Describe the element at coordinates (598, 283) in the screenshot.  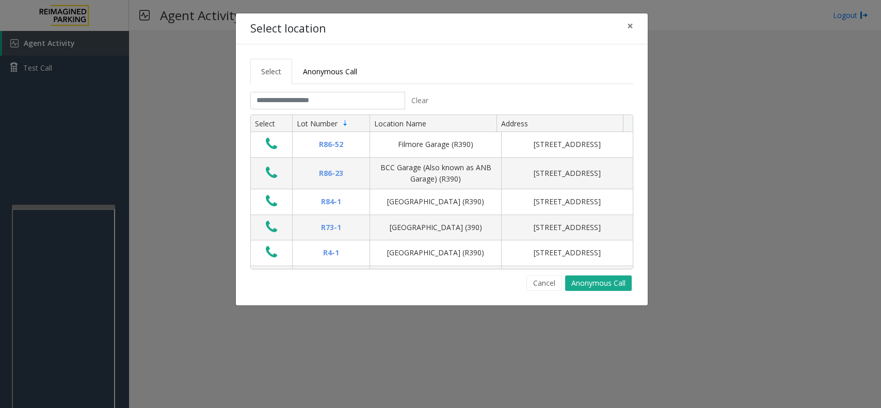
I see `button: Anonymous Call` at that location.